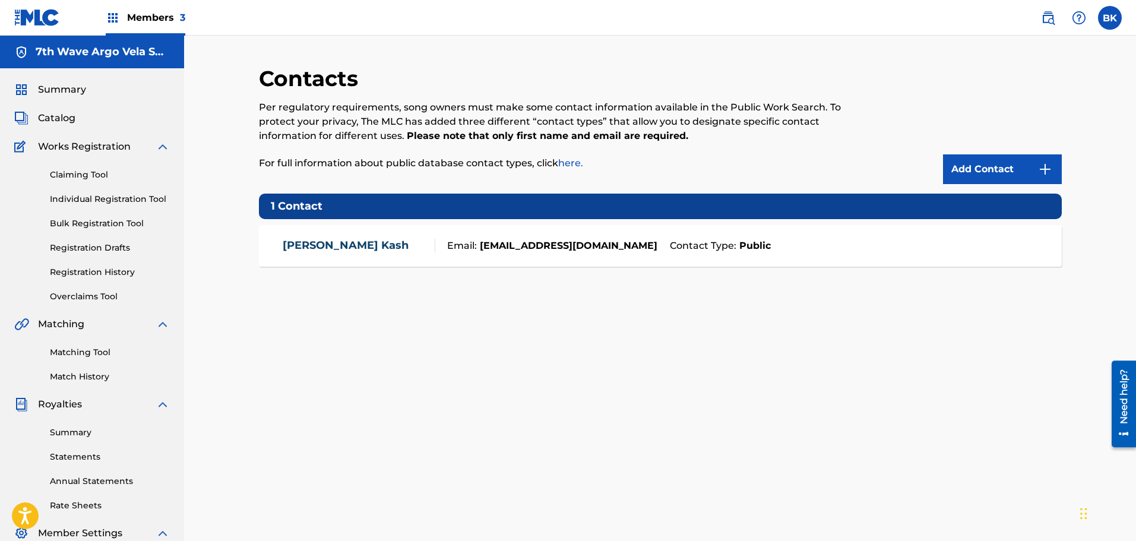 This screenshot has height=541, width=1136. I want to click on p: For full information about public database contact types, click, so click(567, 163).